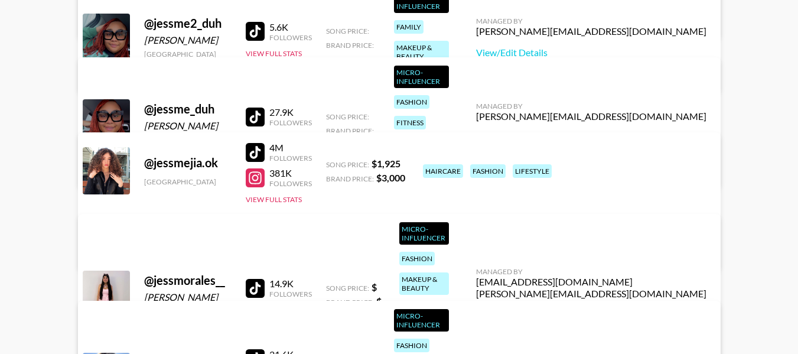  What do you see at coordinates (188, 109) in the screenshot?
I see `div: @ jessme_duh` at bounding box center [188, 109].